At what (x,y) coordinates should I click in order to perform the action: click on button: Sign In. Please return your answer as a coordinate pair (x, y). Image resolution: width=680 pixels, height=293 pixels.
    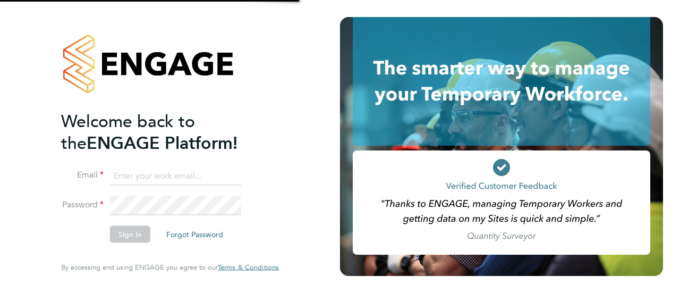
    Looking at the image, I should click on (130, 234).